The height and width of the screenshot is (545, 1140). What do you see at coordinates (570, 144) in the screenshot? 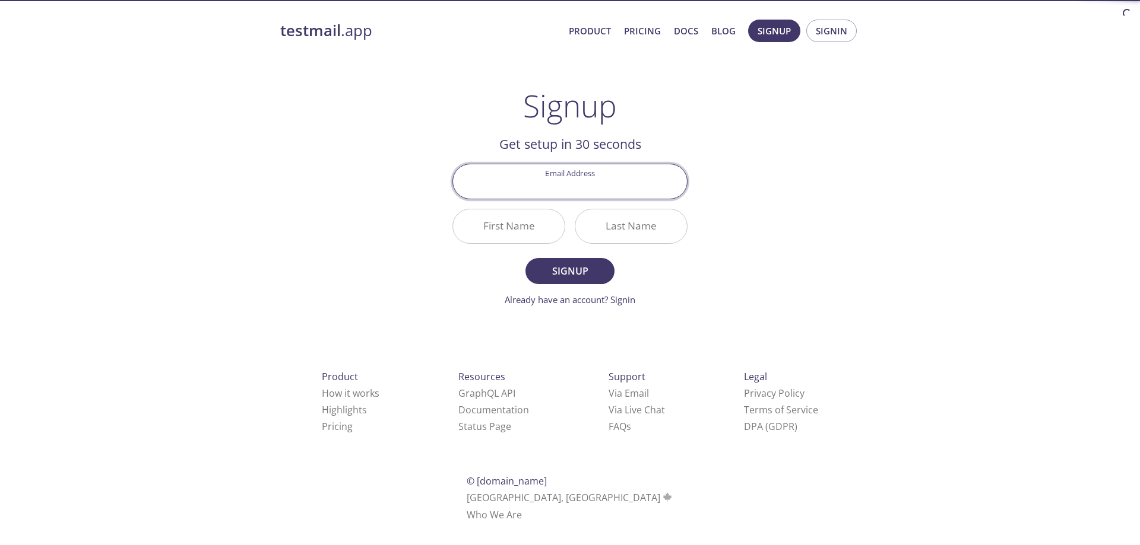
I see `h2: Get setup in 30 seconds` at bounding box center [570, 144].